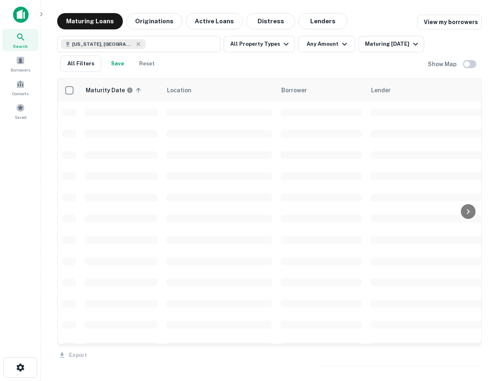  What do you see at coordinates (114, 90) in the screenshot?
I see `span: Maturity dates displayed may be estimated. Please contact the lender for the most accurate maturi...` at bounding box center [114, 90].